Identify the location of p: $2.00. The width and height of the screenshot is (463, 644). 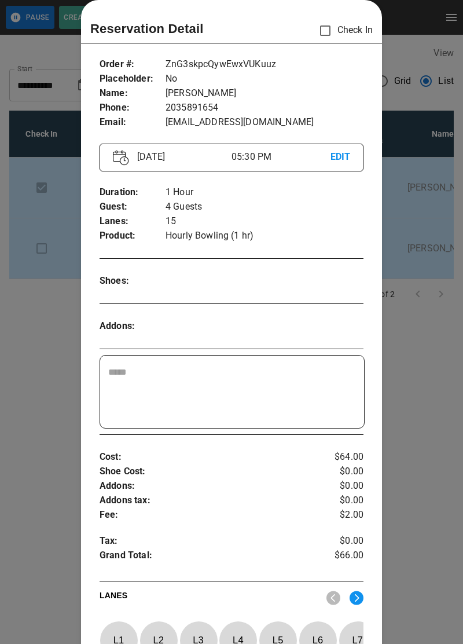
(342, 515).